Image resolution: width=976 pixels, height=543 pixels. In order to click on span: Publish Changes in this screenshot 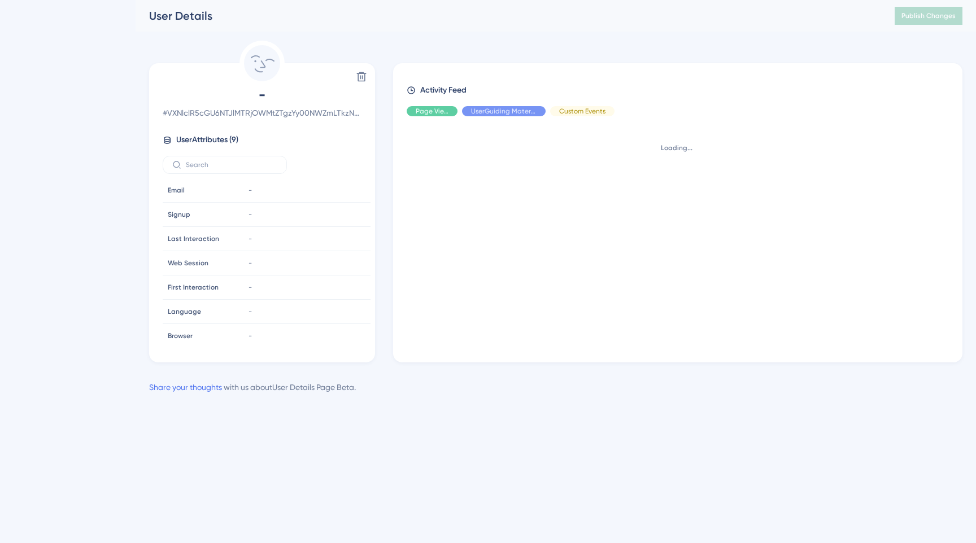, I will do `click(928, 16)`.